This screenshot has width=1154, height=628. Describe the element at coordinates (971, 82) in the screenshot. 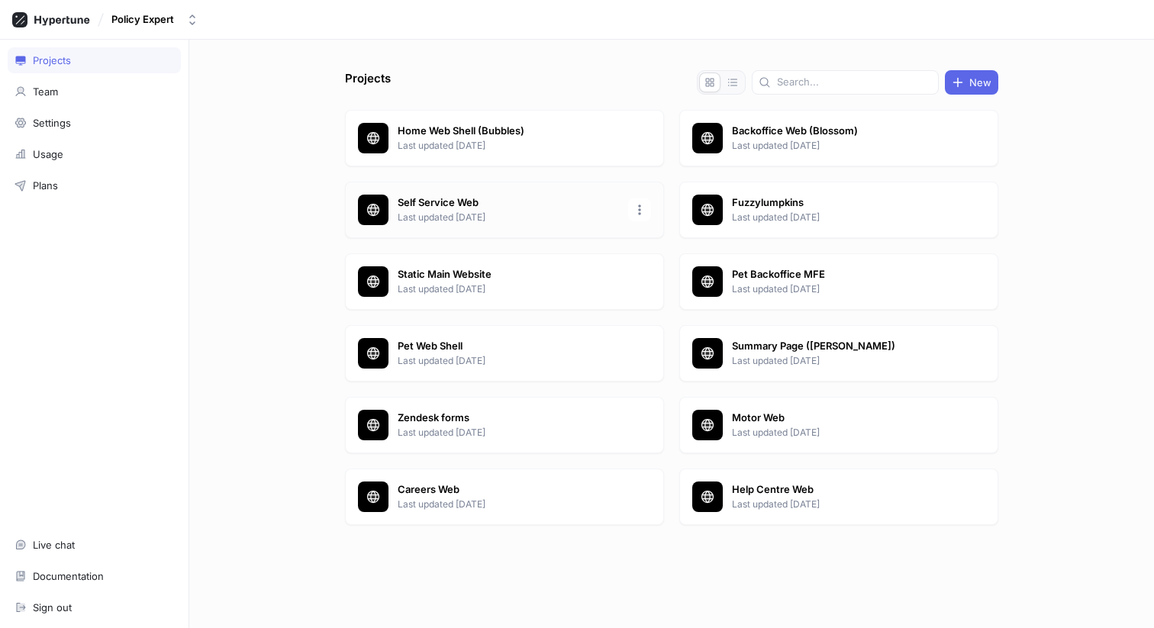

I see `button: New` at that location.